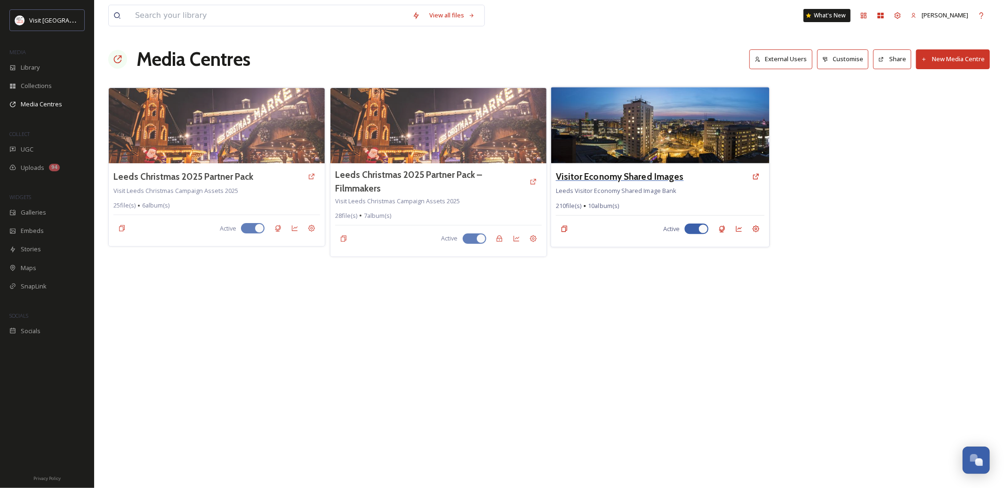 Image resolution: width=1004 pixels, height=488 pixels. Describe the element at coordinates (156, 205) in the screenshot. I see `span: 6 album(s)` at that location.